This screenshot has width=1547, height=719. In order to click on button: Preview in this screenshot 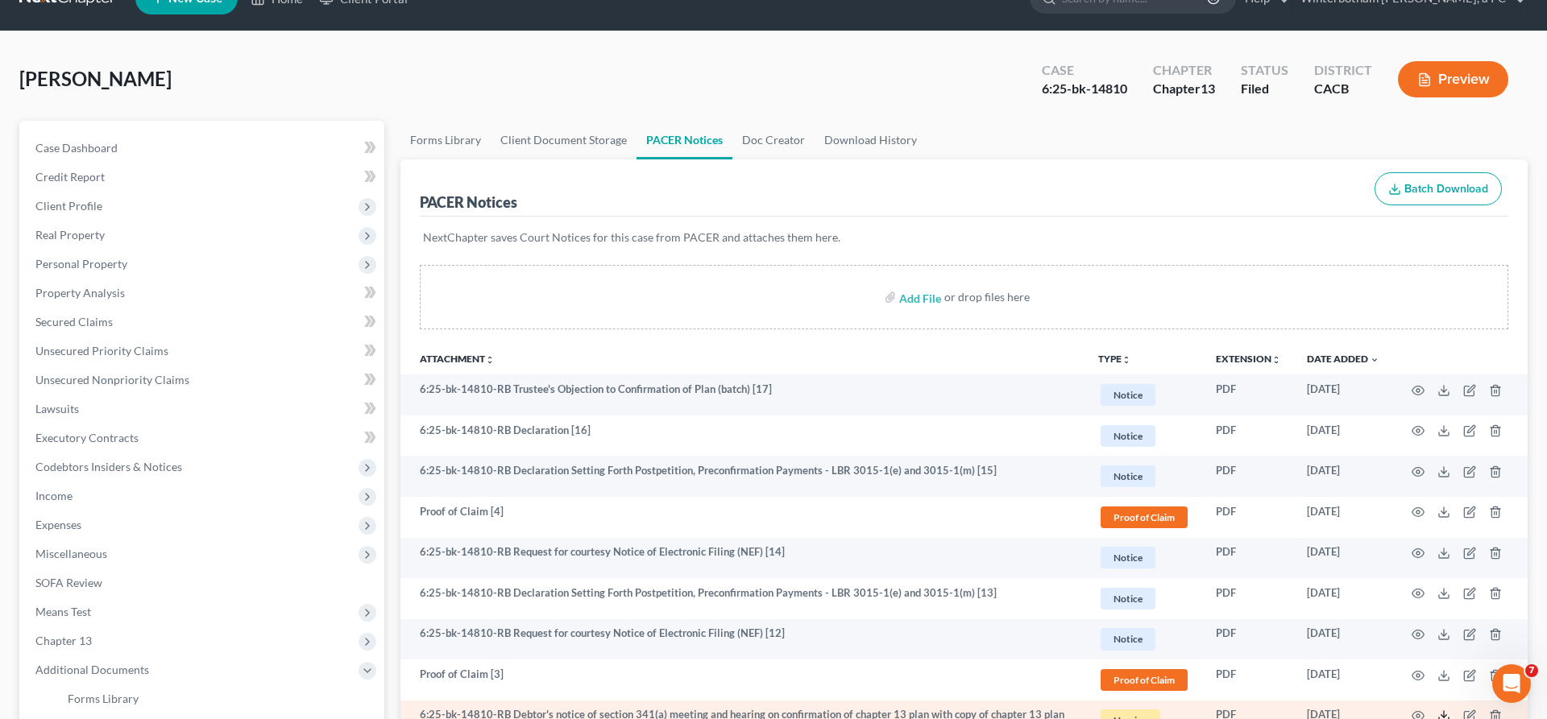, I will do `click(1452, 79)`.